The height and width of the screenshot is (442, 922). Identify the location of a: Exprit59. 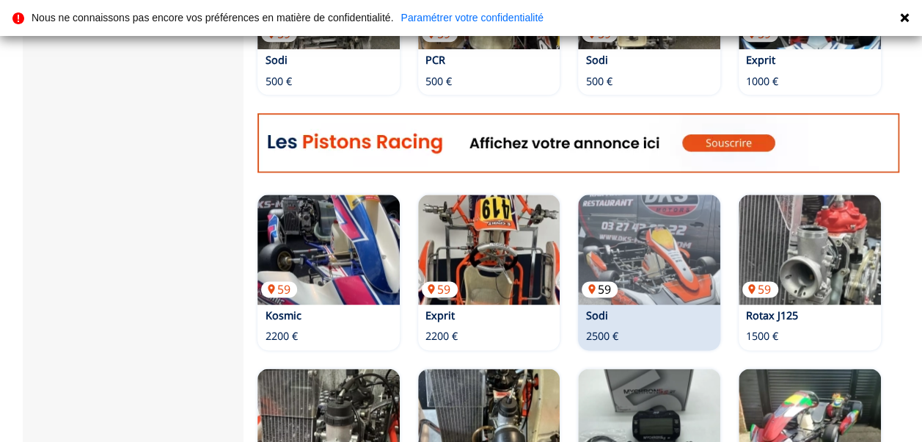
(489, 249).